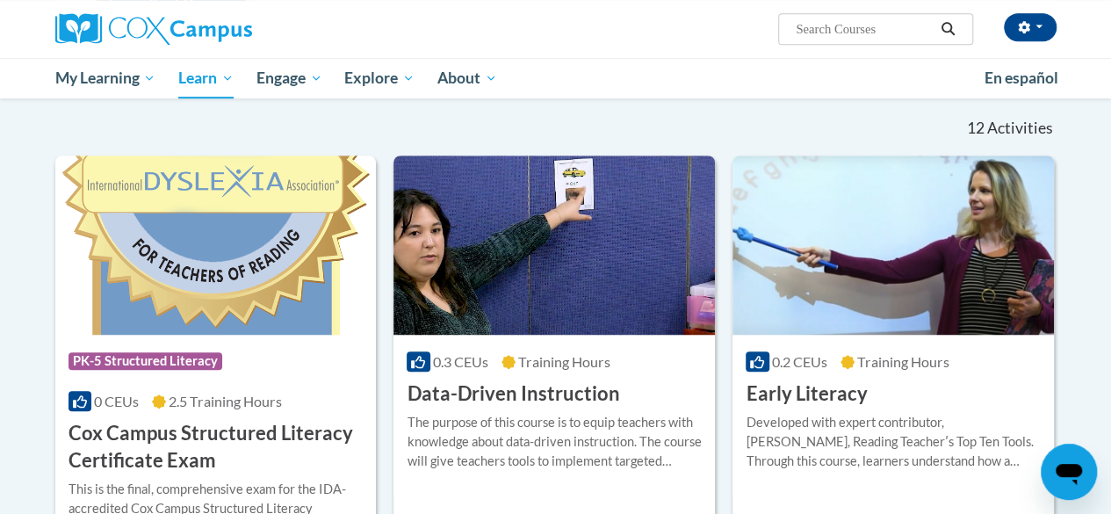 Image resolution: width=1111 pixels, height=514 pixels. What do you see at coordinates (1021, 77) in the screenshot?
I see `span: En español` at bounding box center [1021, 77].